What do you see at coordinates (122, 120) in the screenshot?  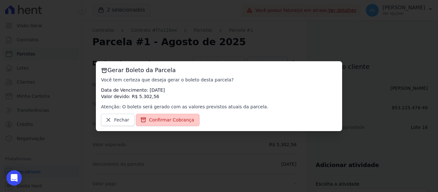 I see `span: Fechar` at bounding box center [122, 120].